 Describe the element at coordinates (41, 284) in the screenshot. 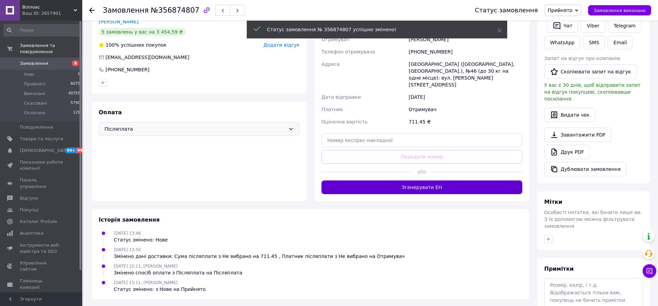

I see `span: Гаманець компанії` at that location.